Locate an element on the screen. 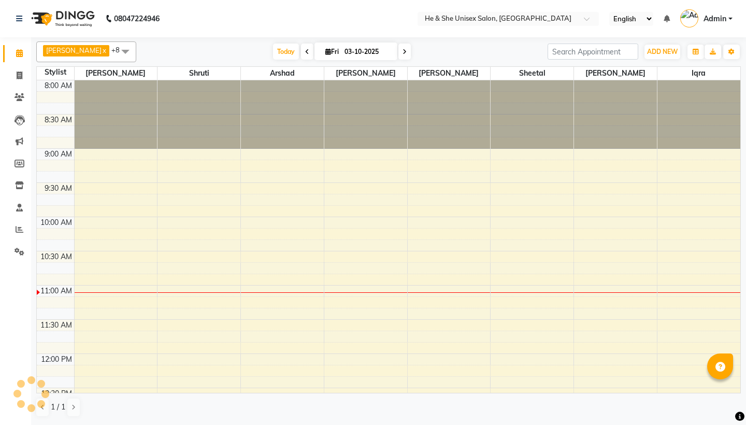  span: Admin is located at coordinates (715, 19).